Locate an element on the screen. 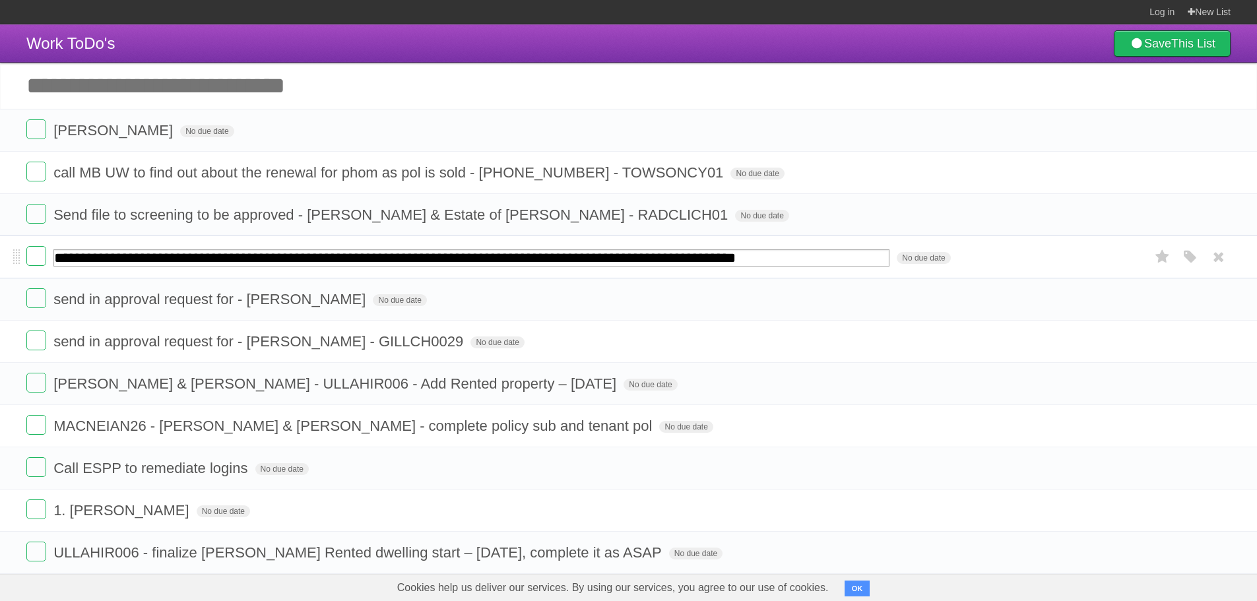  a: SaveThis List is located at coordinates (1172, 44).